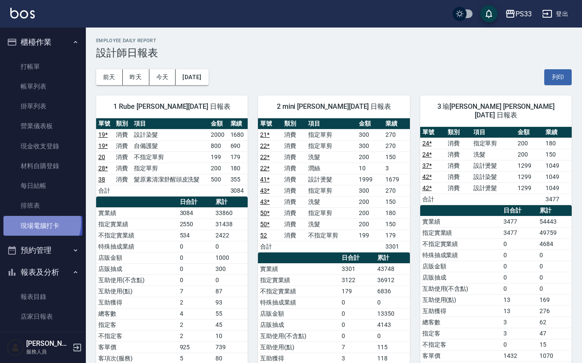 This screenshot has width=582, height=363. I want to click on td: 髮原素清潔舒醒頭皮洗髮, so click(170, 179).